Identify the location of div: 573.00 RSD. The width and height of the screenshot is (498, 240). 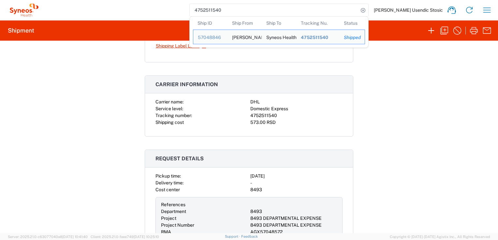
(296, 122).